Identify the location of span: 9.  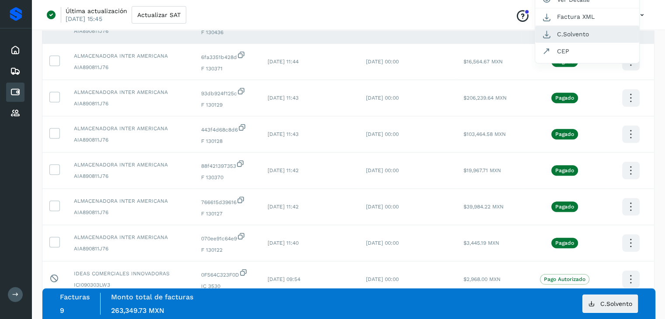
(62, 311).